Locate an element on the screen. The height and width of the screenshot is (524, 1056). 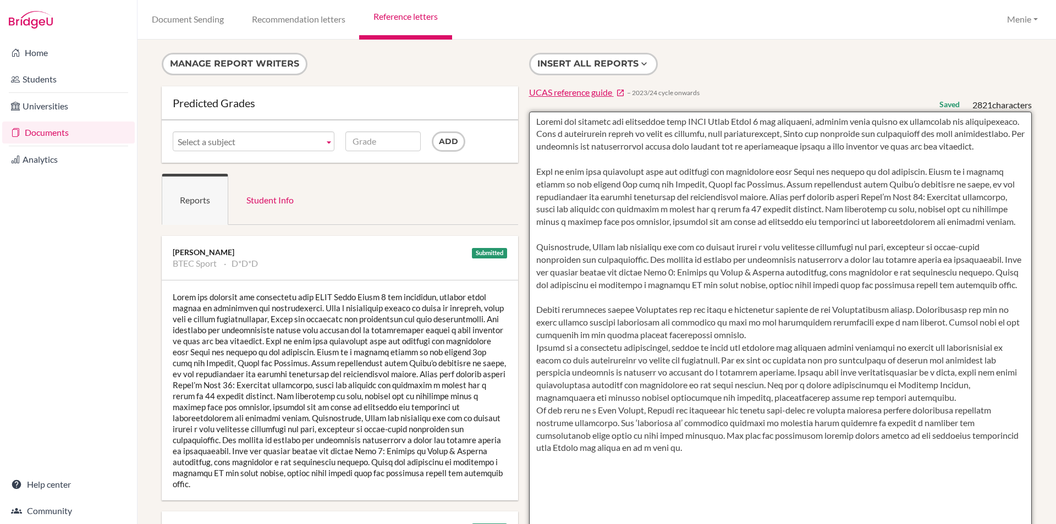
a: Reports is located at coordinates (195, 199).